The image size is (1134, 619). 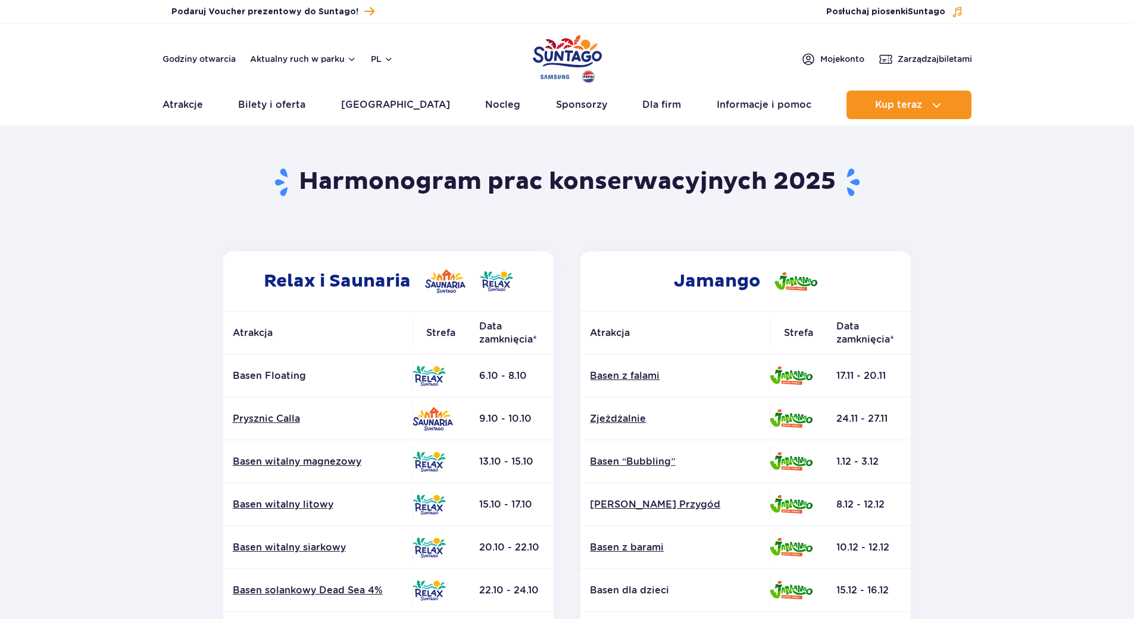 I want to click on td: 10.12 - 12.12, so click(x=869, y=547).